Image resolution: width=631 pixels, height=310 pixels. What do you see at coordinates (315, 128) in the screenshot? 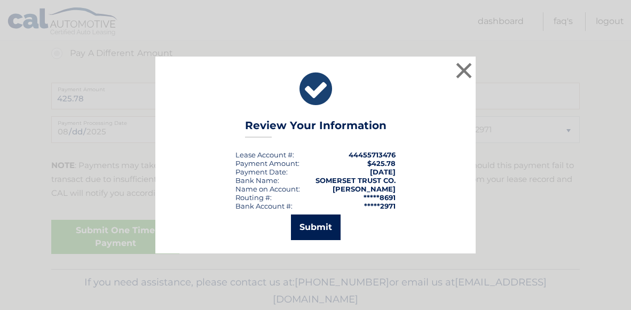
I see `h3: Review Your Information` at bounding box center [315, 128].